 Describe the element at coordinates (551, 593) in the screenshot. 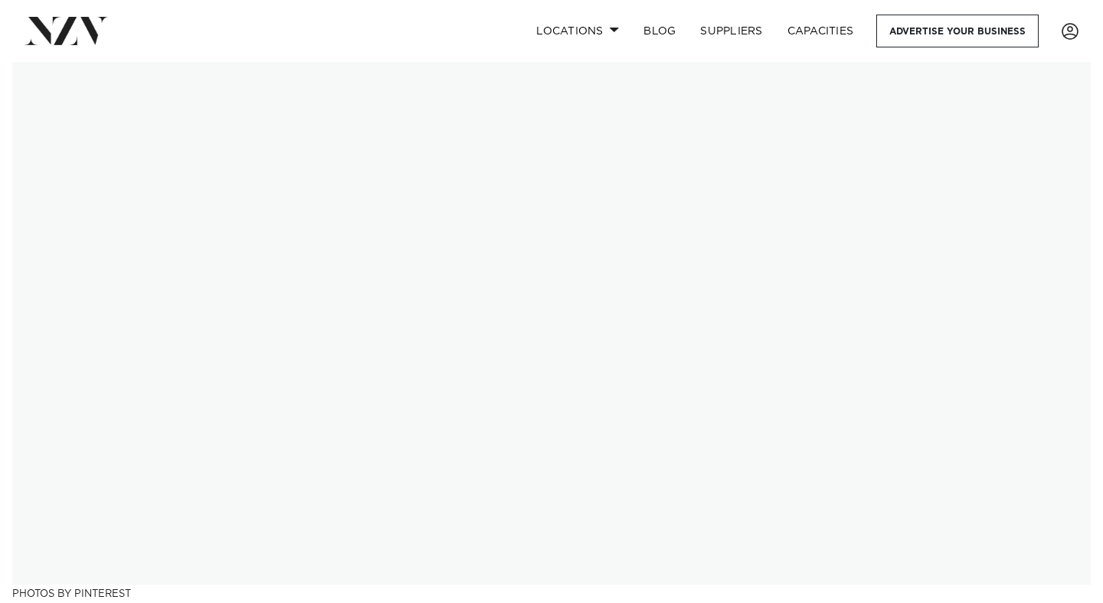

I see `h3: Photos by Pinterest` at that location.